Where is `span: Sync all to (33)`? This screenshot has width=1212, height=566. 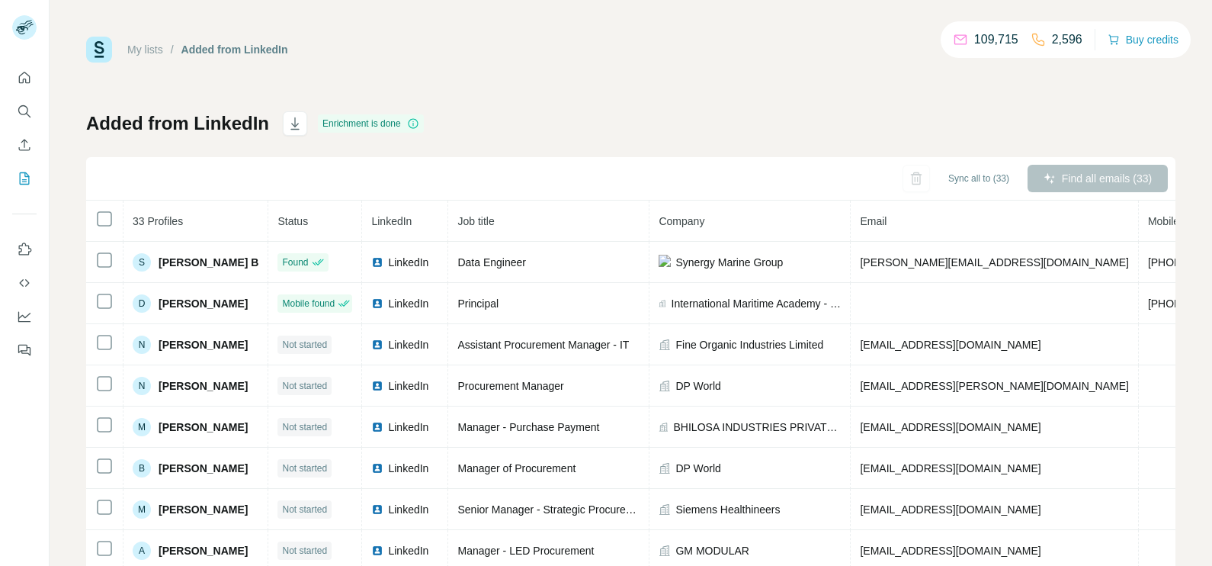 span: Sync all to (33) is located at coordinates (979, 178).